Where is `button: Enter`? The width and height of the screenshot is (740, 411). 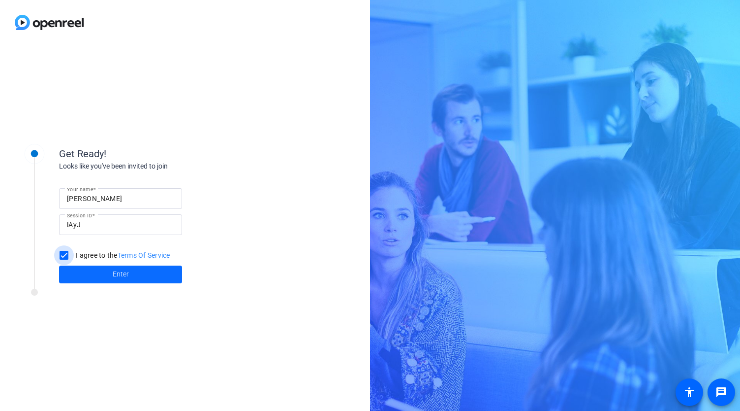
button: Enter is located at coordinates (121, 274).